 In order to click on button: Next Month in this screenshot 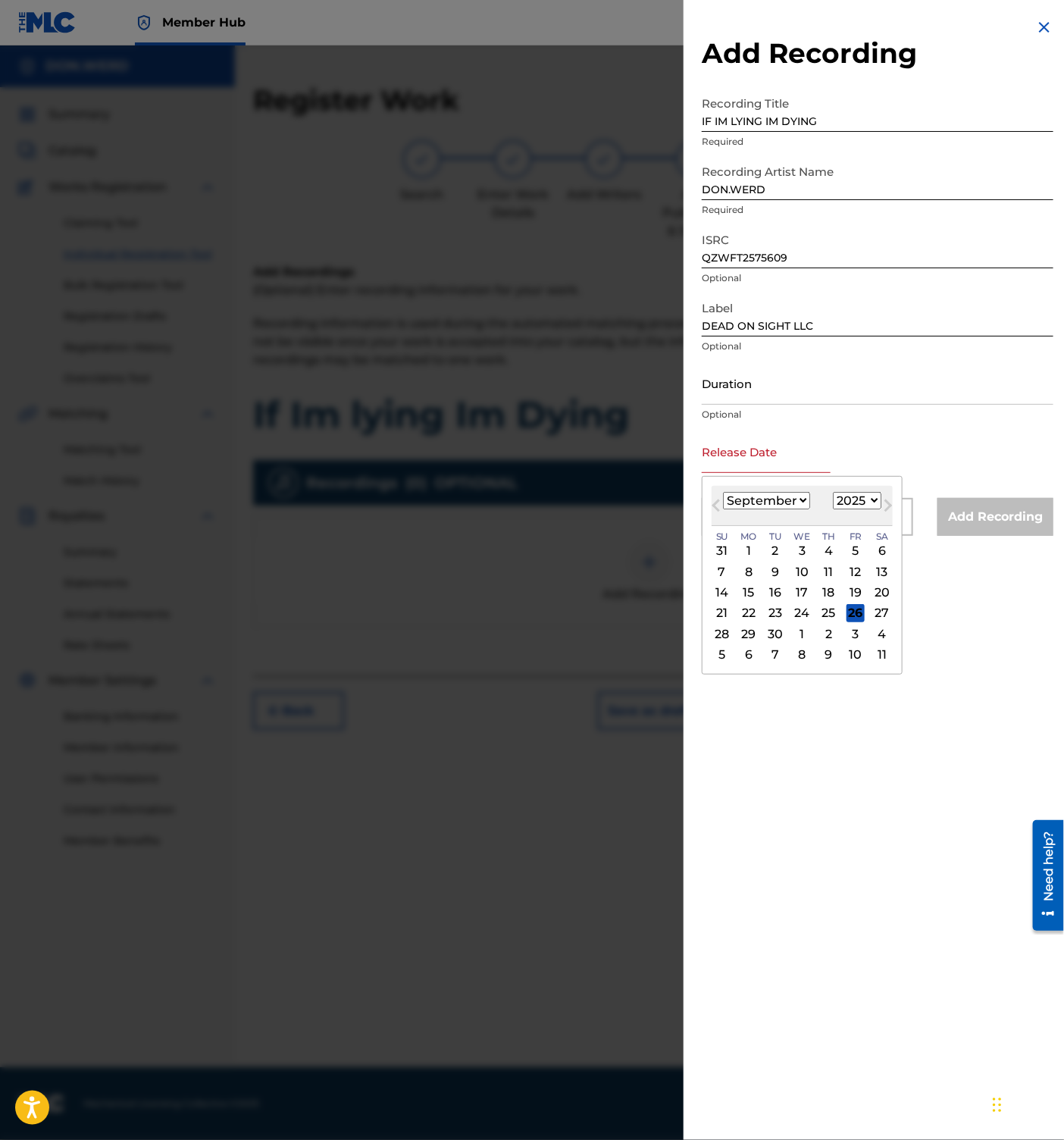, I will do `click(888, 508)`.